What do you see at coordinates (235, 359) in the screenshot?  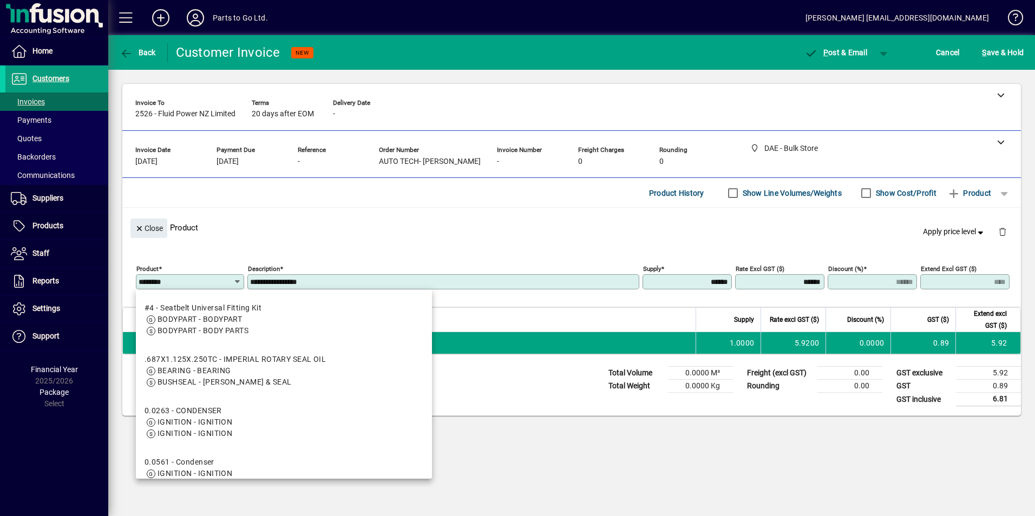 I see `div: .687X1.125X.250TC - IMPERIAL ROTARY SEAL OIL` at bounding box center [235, 359].